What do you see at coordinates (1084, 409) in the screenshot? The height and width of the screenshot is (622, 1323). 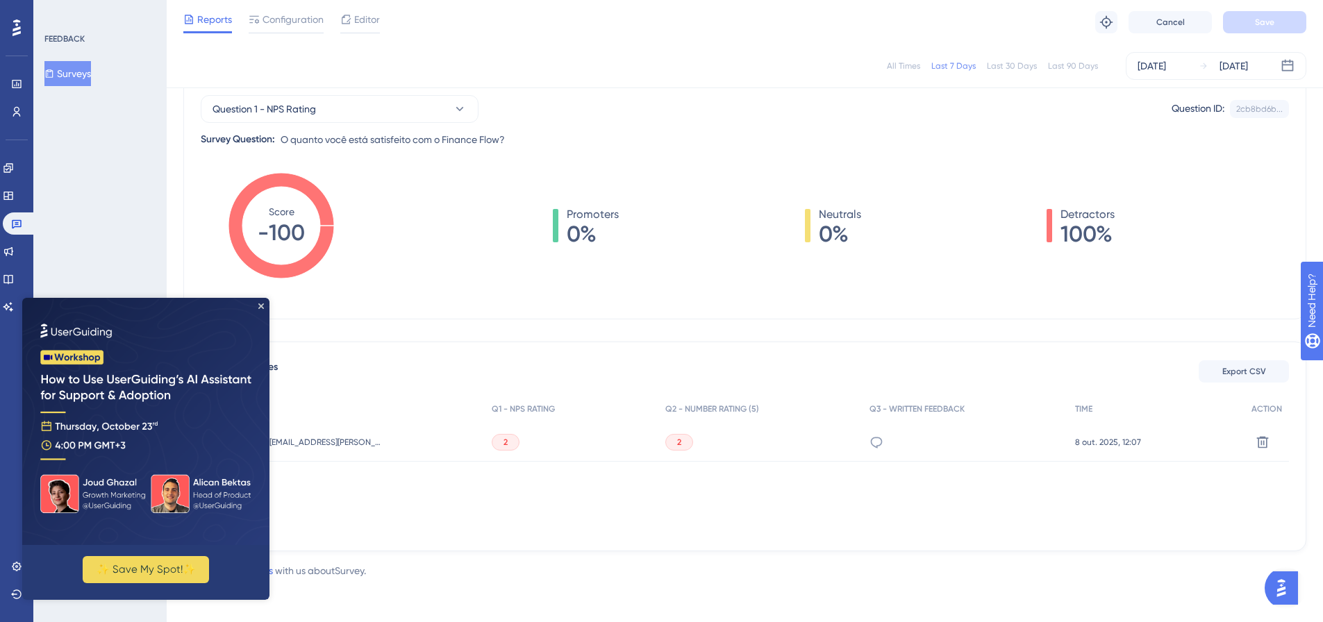 I see `span: TIME` at bounding box center [1084, 409].